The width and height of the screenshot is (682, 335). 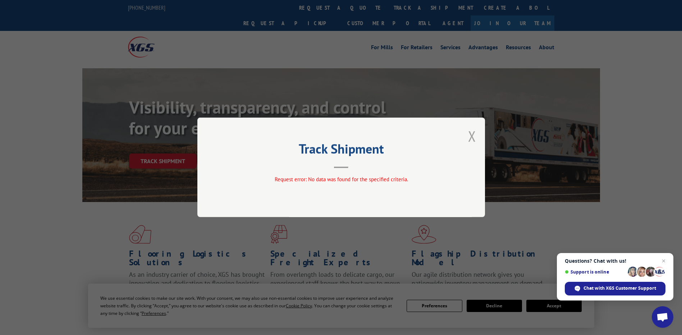 What do you see at coordinates (620, 288) in the screenshot?
I see `span: Chat with XGS Customer Support` at bounding box center [620, 288].